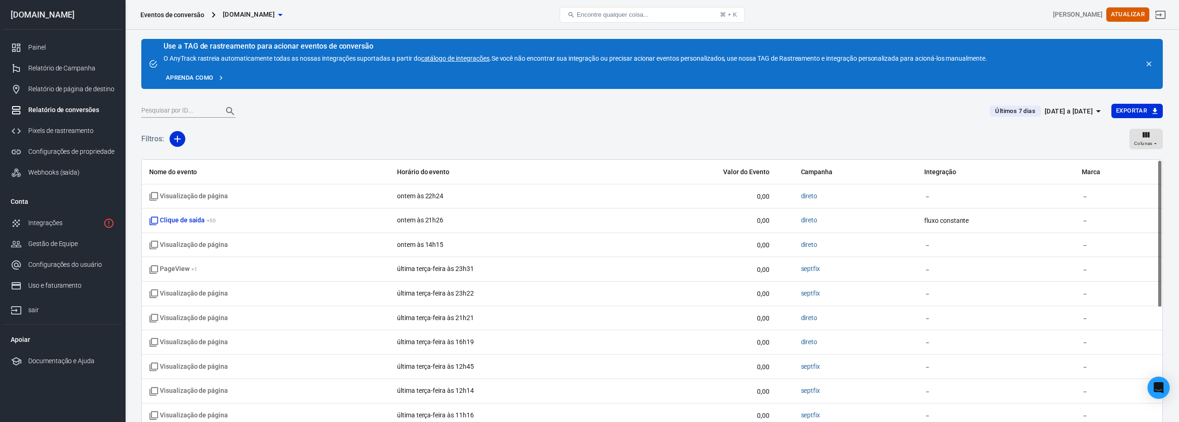 Image resolution: width=1179 pixels, height=422 pixels. I want to click on time: 2025-09-30T16:19:18-03:00, so click(435, 342).